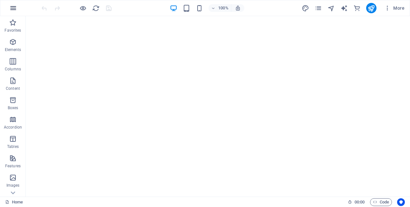  Describe the element at coordinates (13, 185) in the screenshot. I see `p: Images` at that location.